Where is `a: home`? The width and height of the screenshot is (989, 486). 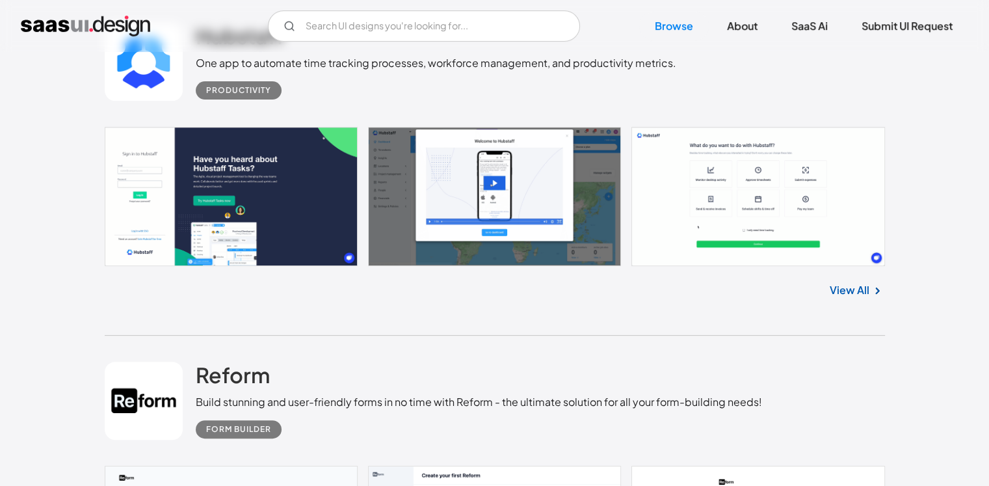
a: home is located at coordinates (85, 26).